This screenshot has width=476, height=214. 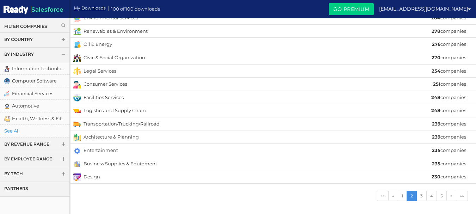 I want to click on a: 1, so click(x=402, y=195).